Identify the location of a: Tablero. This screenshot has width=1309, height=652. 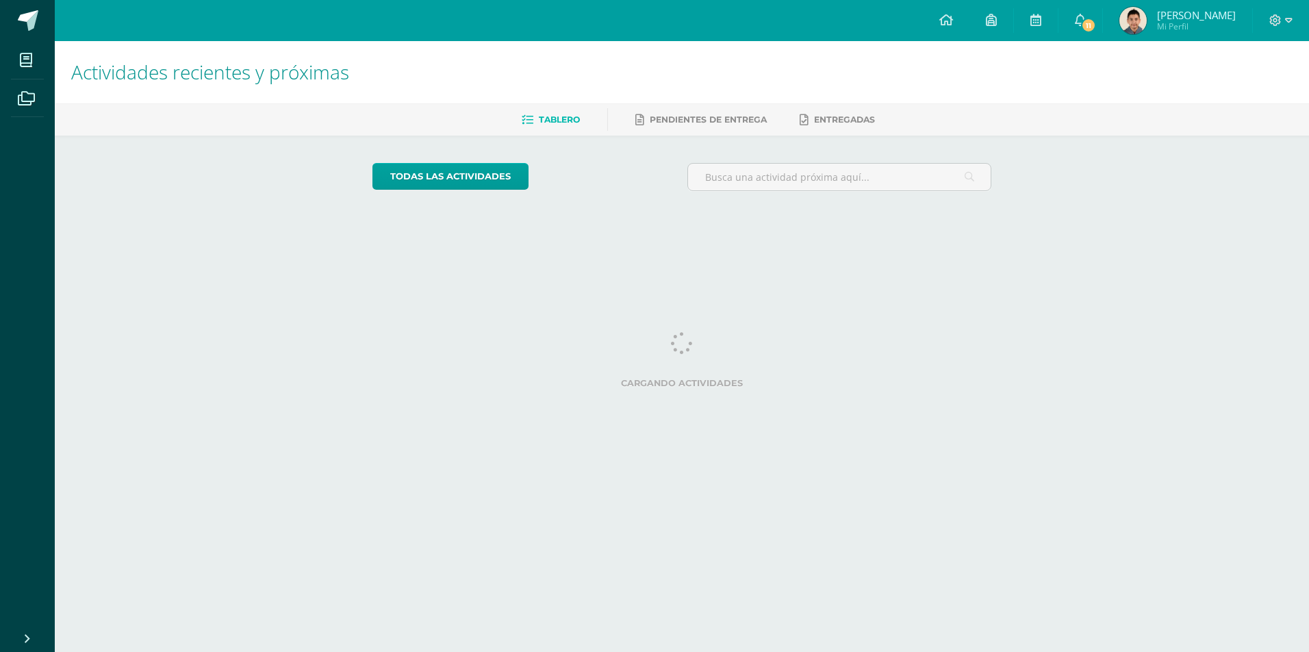
(550, 120).